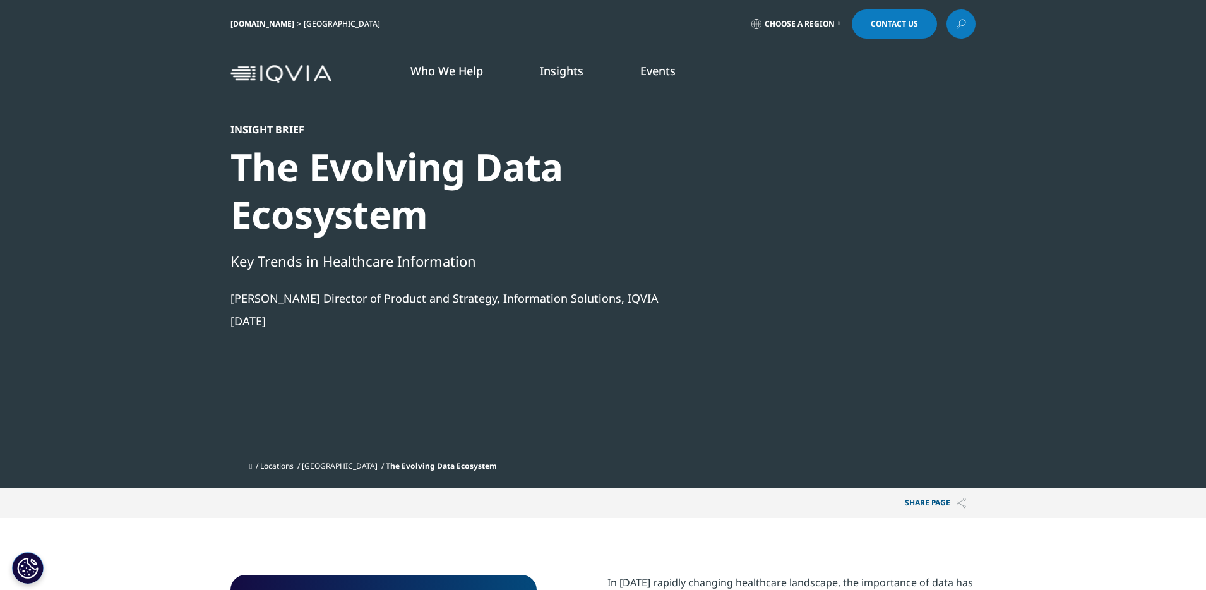  I want to click on img: IQVIA Healthcare Information Technology and Pharma Clinical Research Company, so click(281, 74).